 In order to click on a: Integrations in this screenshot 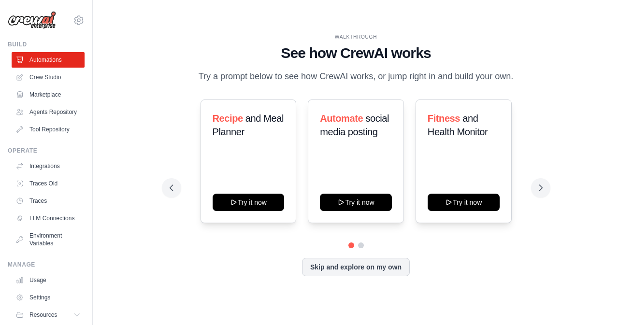, I will do `click(48, 166)`.